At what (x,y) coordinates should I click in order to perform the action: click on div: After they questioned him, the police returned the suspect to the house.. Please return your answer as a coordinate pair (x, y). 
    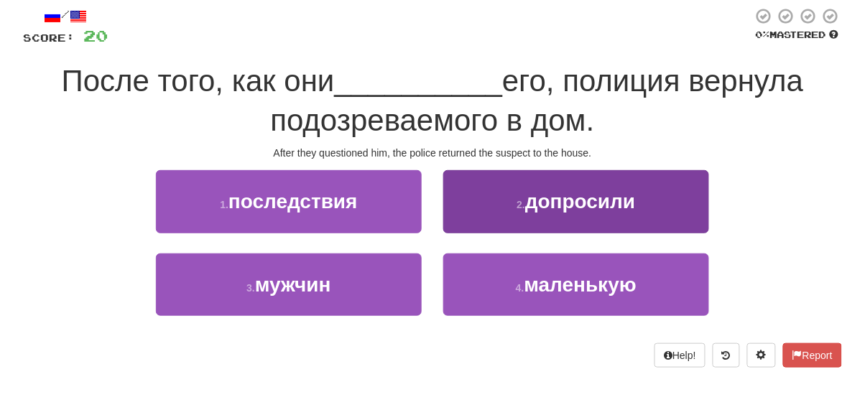
    Looking at the image, I should click on (433, 153).